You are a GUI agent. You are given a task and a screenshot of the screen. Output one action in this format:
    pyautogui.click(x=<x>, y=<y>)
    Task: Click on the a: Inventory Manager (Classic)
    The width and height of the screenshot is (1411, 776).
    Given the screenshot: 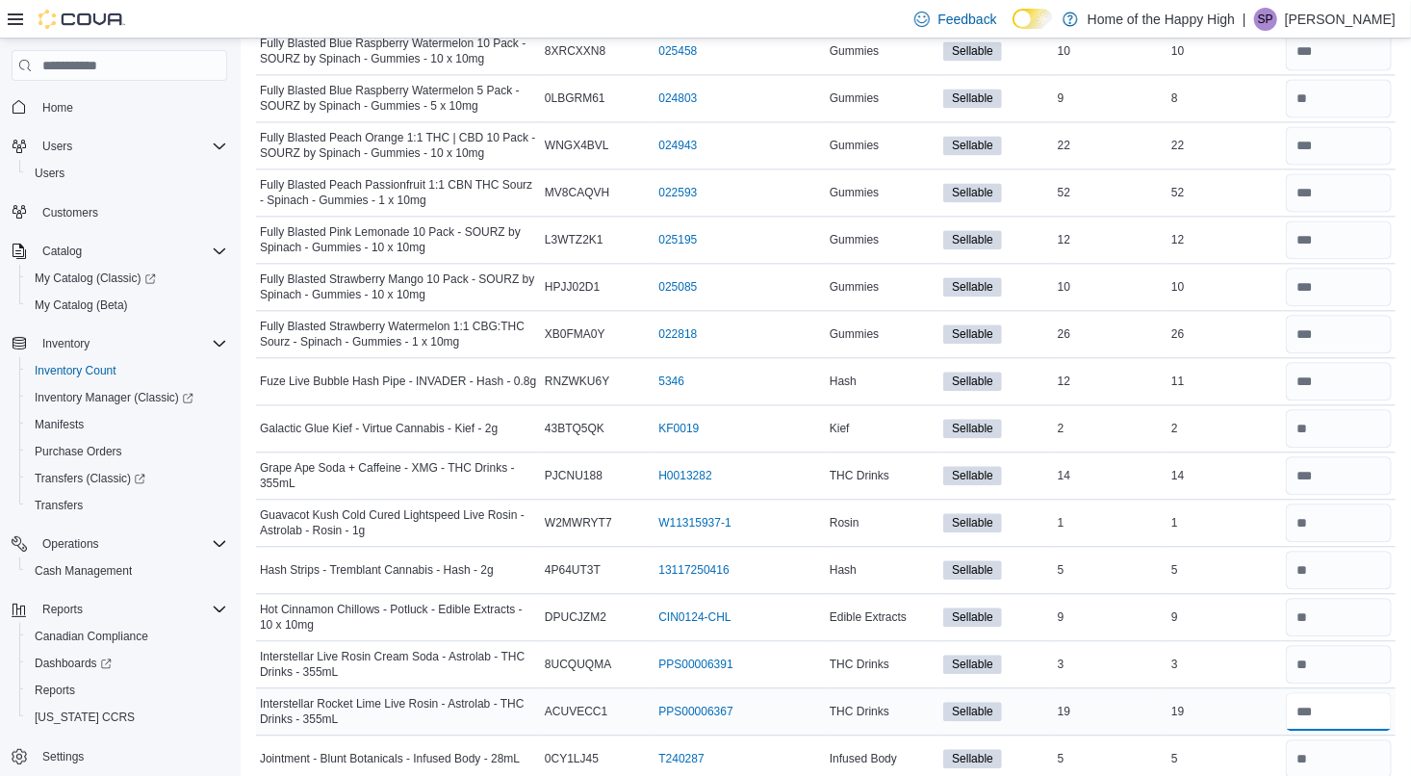 What is the action you would take?
    pyautogui.click(x=127, y=397)
    